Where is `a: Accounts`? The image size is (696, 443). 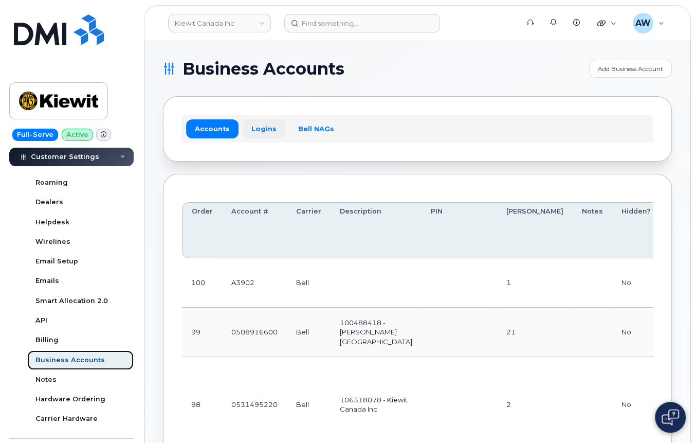 a: Accounts is located at coordinates (212, 129).